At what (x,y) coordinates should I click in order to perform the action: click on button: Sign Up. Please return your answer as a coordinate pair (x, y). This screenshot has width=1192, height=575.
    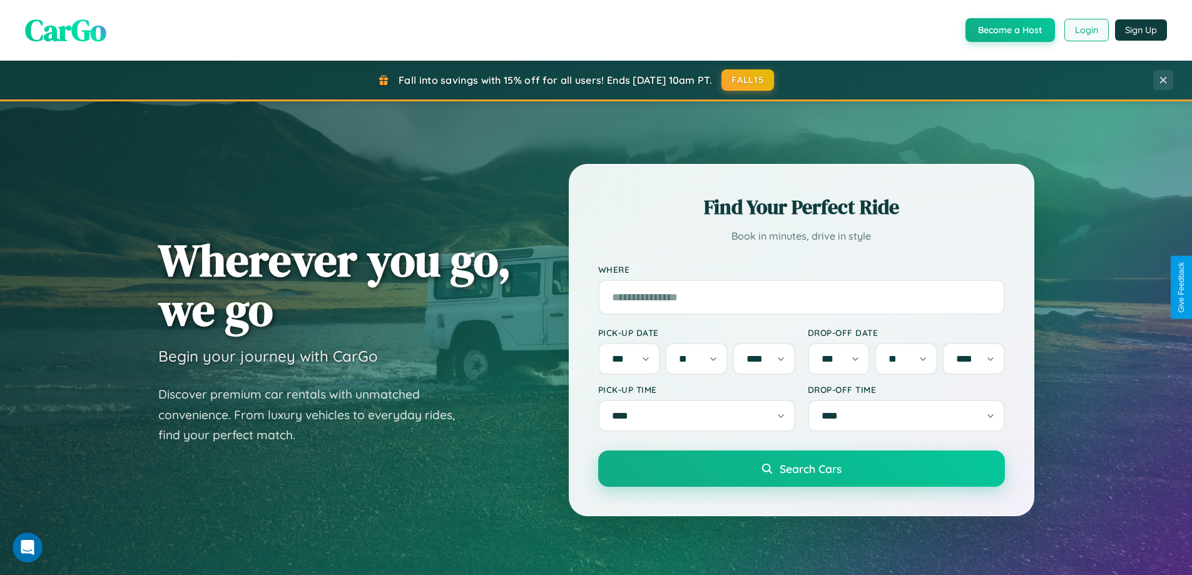
    Looking at the image, I should click on (1141, 30).